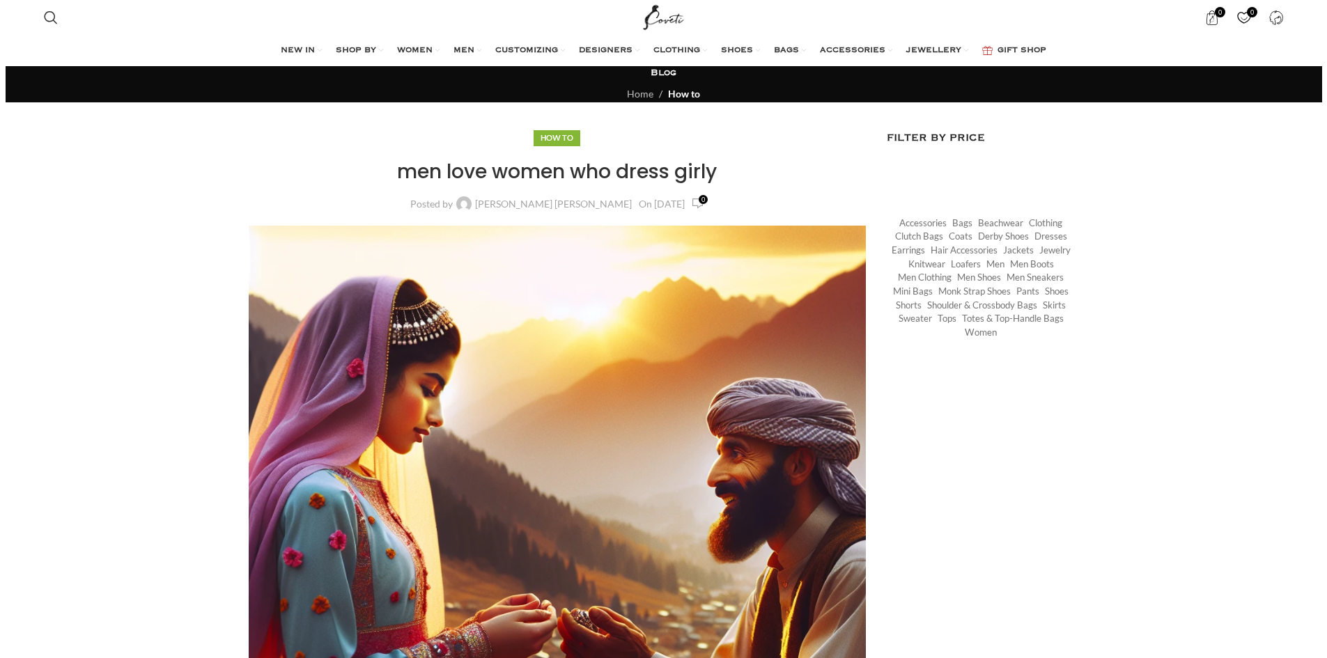  What do you see at coordinates (1022, 51) in the screenshot?
I see `span: GIFT SHOP` at bounding box center [1022, 51].